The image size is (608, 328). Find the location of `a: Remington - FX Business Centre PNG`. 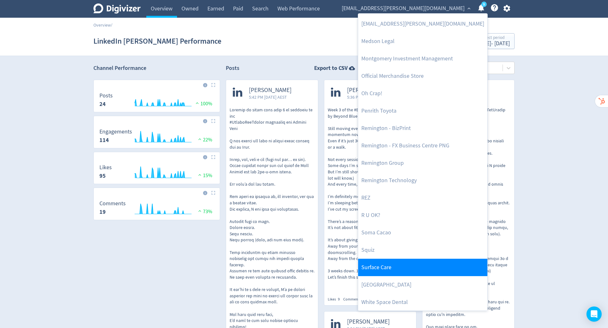

a: Remington - FX Business Centre PNG is located at coordinates (423, 146).